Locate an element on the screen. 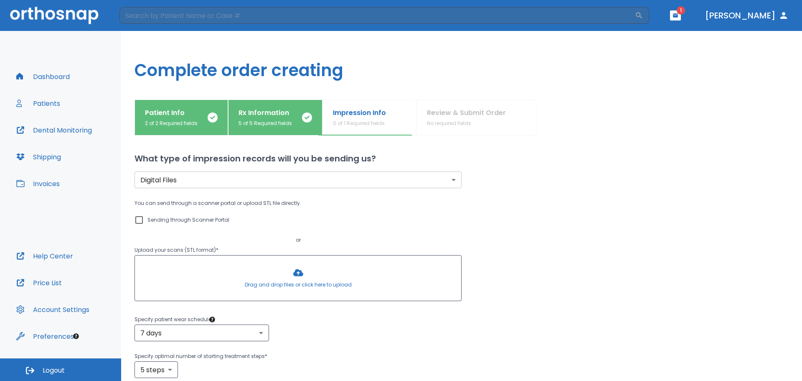  p: Upload your scans (STL format) * is located at coordinates (298, 250).